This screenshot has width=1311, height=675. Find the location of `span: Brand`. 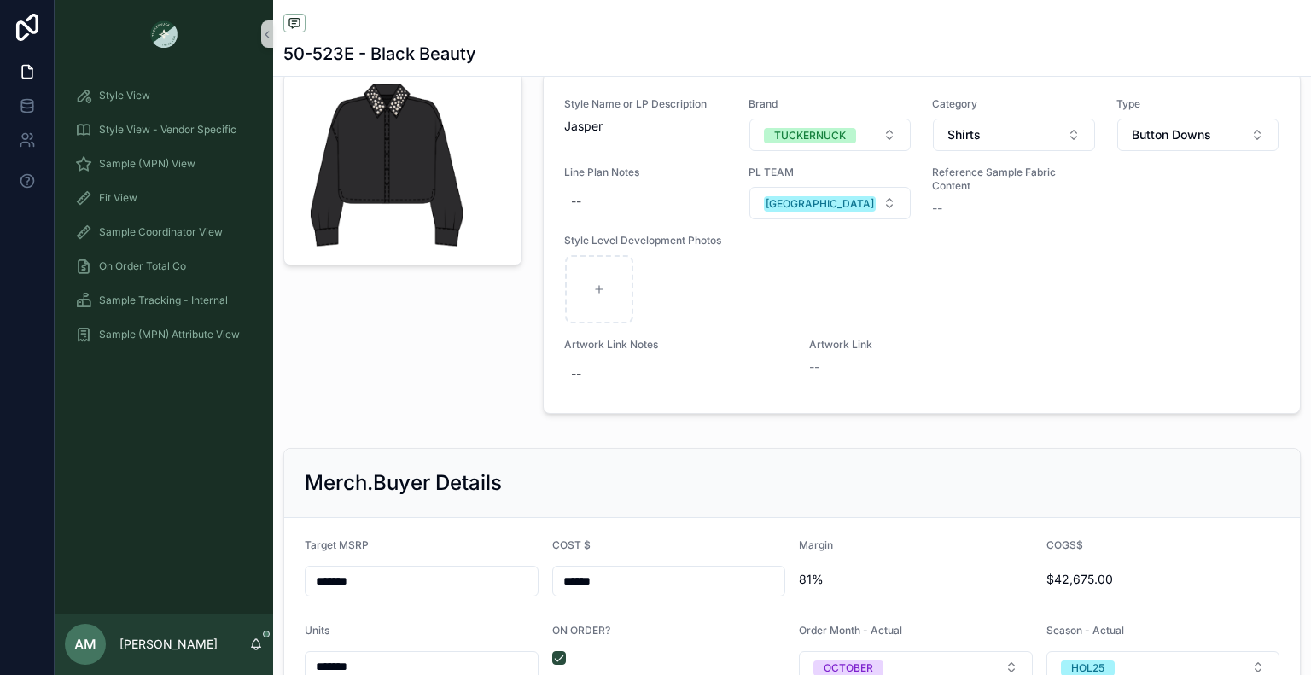

span: Brand is located at coordinates (831, 104).